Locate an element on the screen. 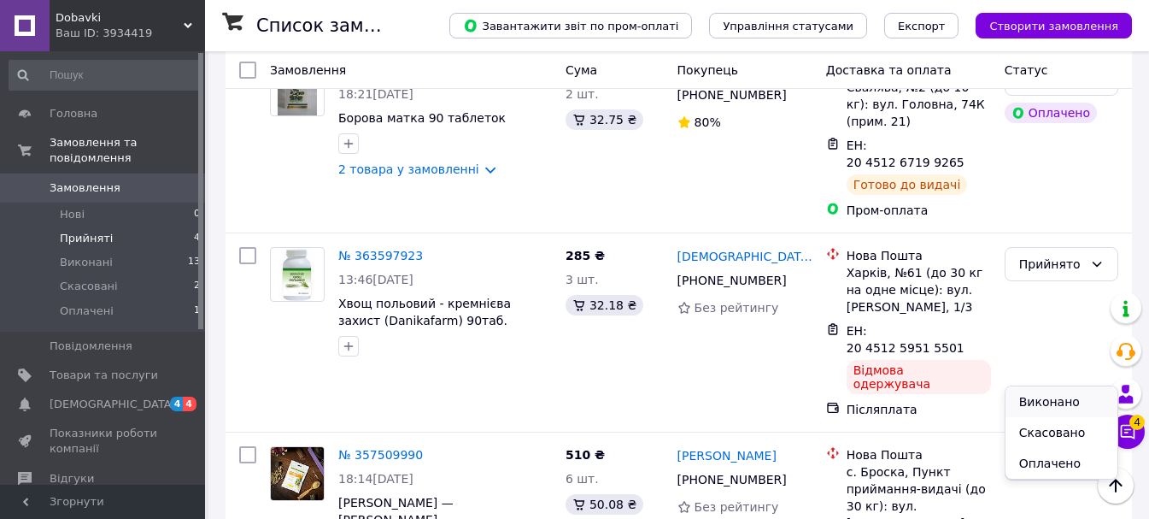 Image resolution: width=1149 pixels, height=519 pixels. span: 285 ₴ is located at coordinates (585, 256).